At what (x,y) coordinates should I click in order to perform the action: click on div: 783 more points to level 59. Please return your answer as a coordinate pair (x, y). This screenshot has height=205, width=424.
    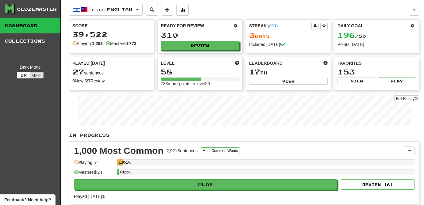
    Looking at the image, I should click on (200, 84).